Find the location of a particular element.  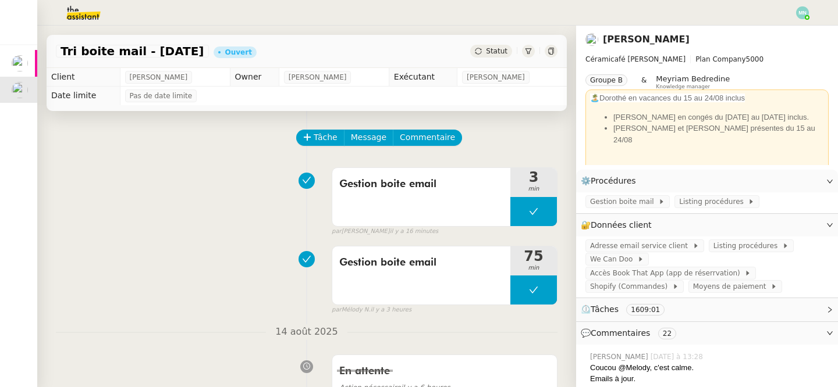

span: Procédures is located at coordinates (613, 181).